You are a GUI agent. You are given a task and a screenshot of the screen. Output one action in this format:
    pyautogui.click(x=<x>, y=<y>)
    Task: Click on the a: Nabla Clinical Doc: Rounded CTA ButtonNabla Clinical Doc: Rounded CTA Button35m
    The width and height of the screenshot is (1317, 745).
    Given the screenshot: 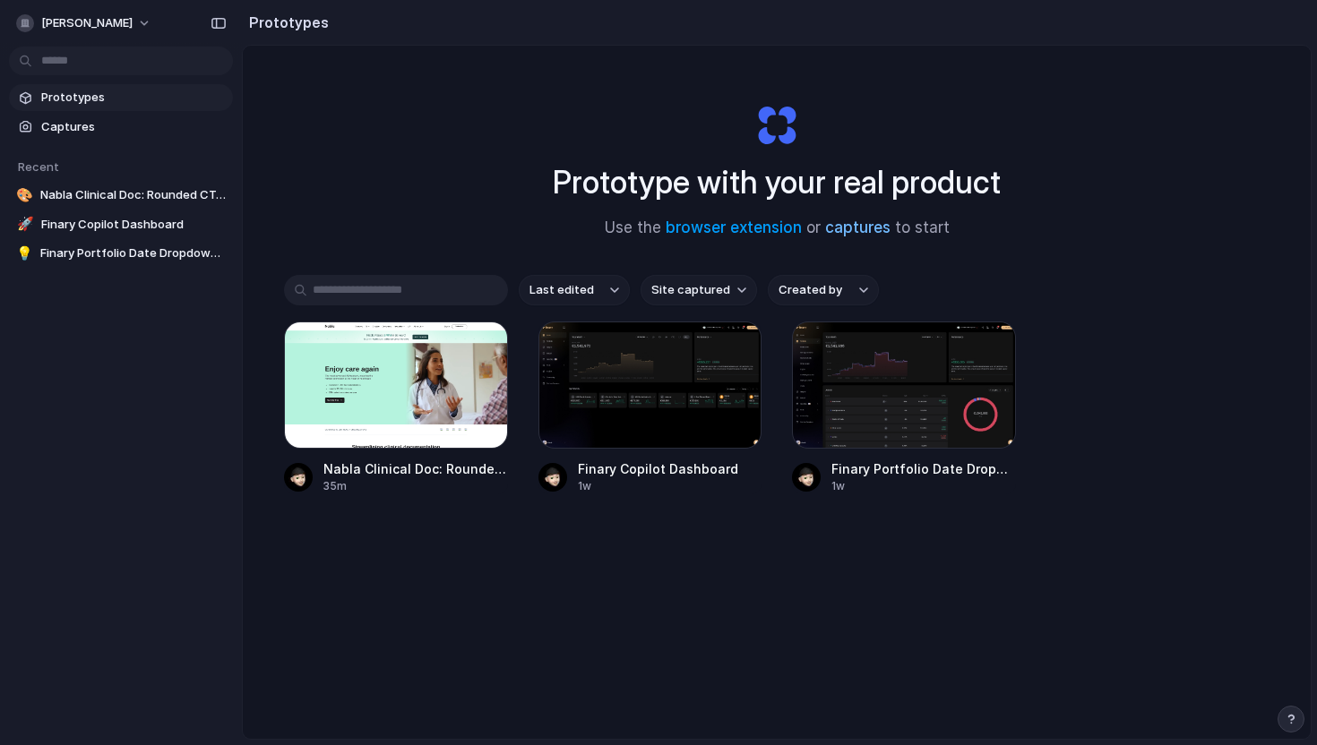 What is the action you would take?
    pyautogui.click(x=396, y=408)
    